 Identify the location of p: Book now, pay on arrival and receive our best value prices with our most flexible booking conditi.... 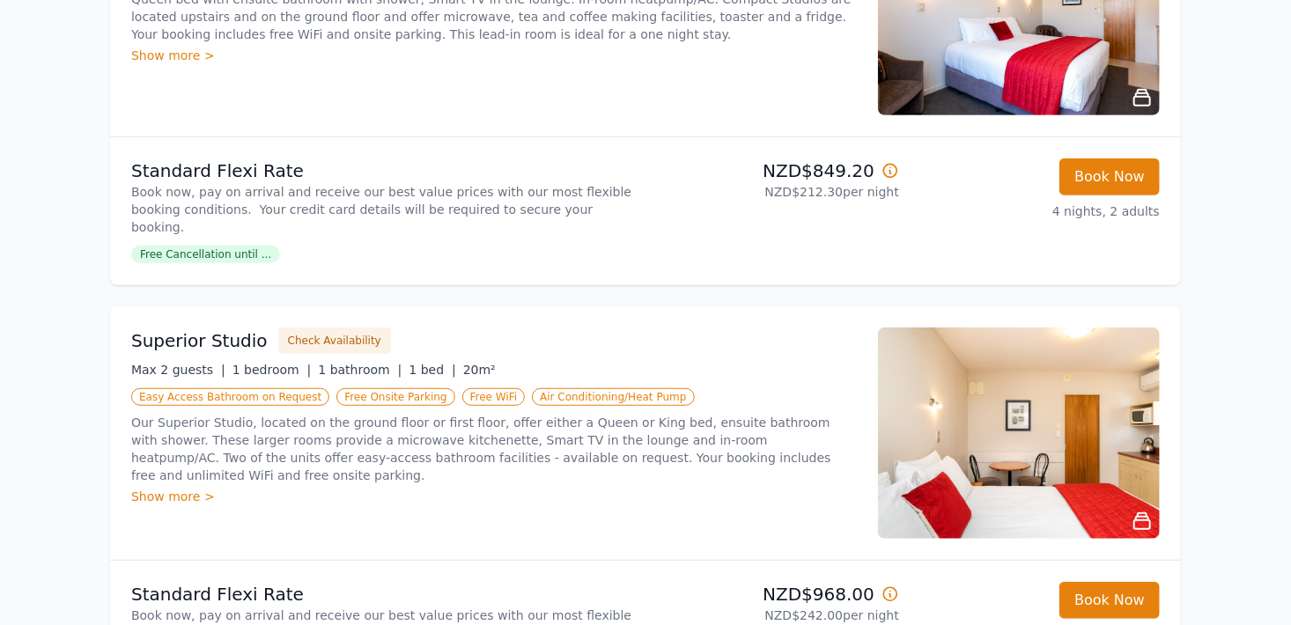
(385, 210).